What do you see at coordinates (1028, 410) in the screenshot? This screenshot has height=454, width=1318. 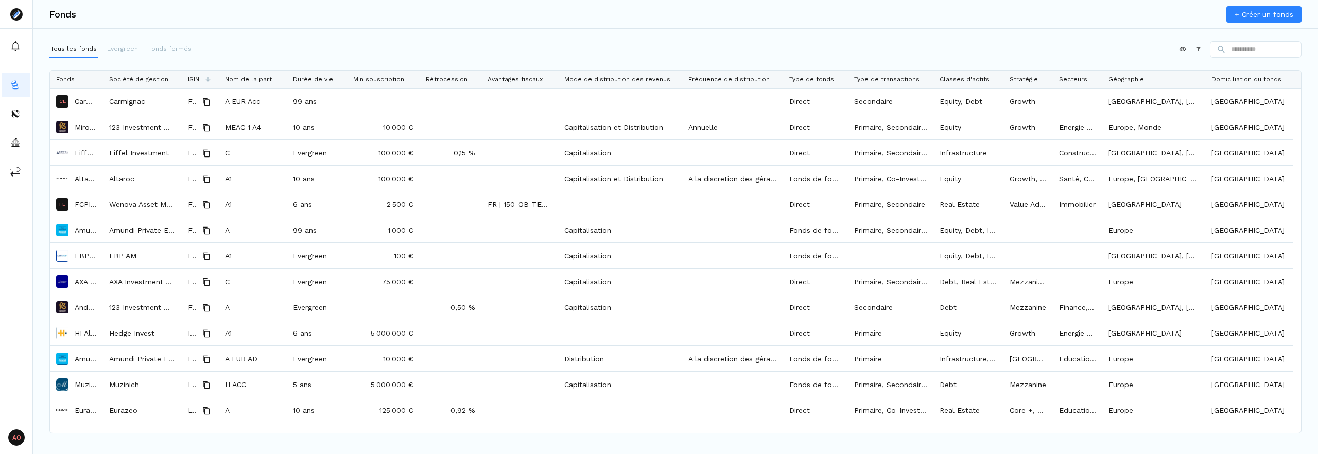 I see `div: Core +, Value Add` at bounding box center [1028, 410].